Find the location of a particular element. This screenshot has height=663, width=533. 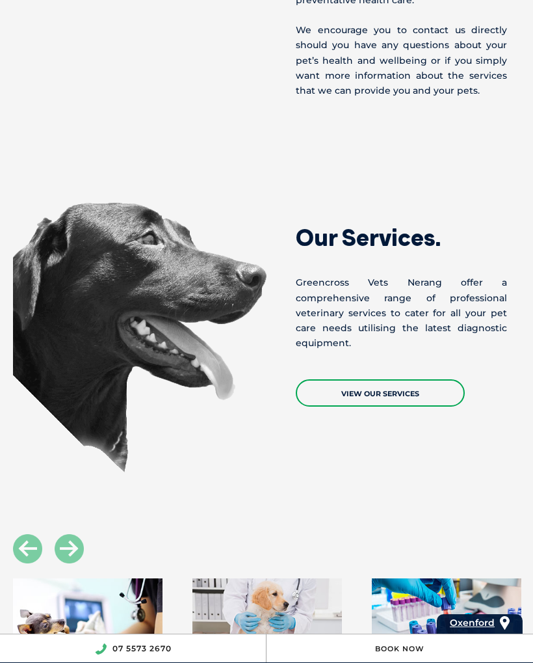

img: location_pin.svg is located at coordinates (505, 623).